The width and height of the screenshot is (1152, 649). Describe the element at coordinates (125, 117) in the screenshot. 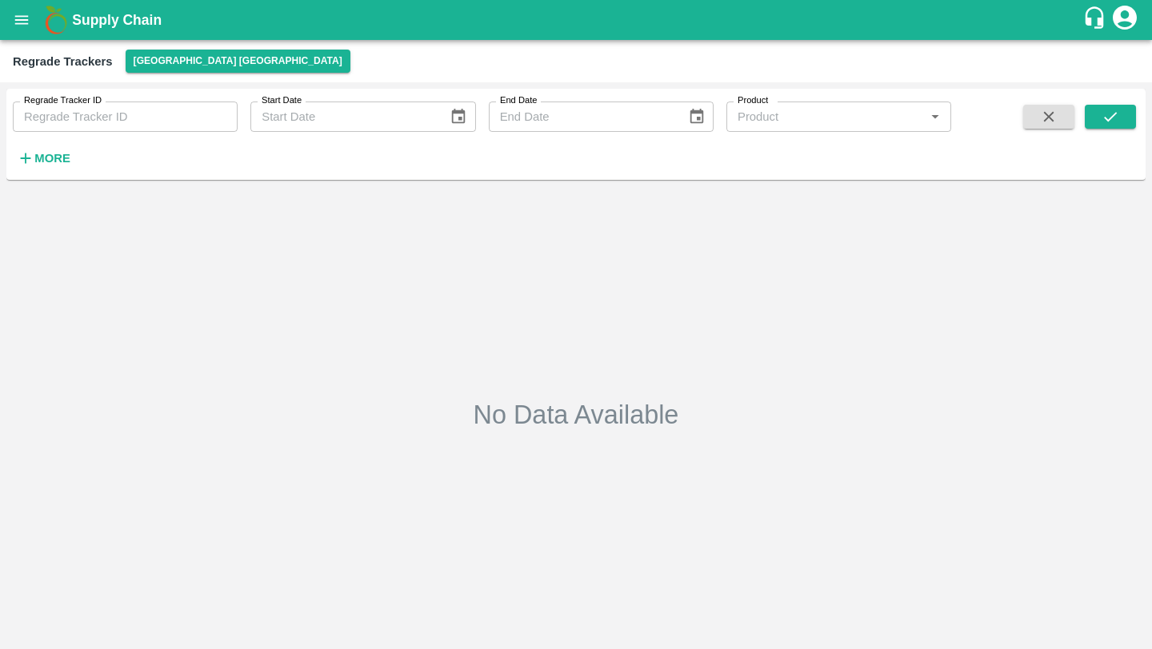

I see `input: Regrade Tracker ID` at that location.